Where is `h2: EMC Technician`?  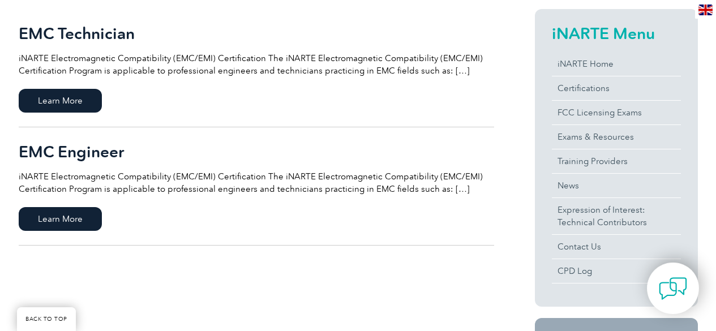 h2: EMC Technician is located at coordinates (256, 33).